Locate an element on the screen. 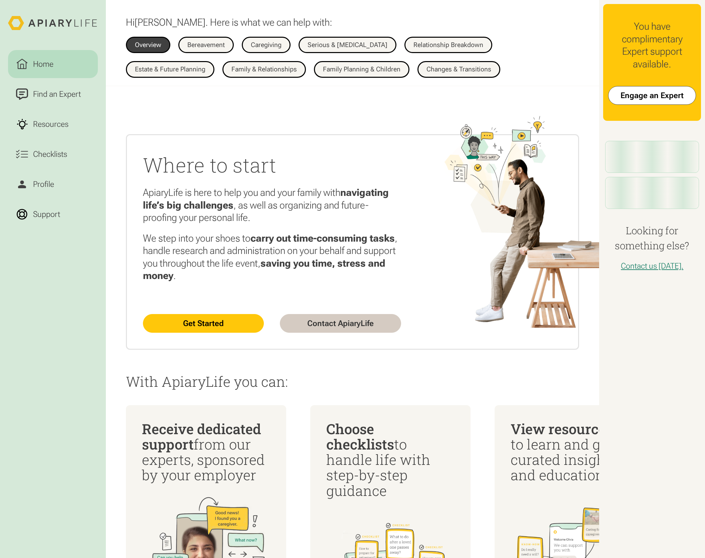  a: Home is located at coordinates (53, 64).